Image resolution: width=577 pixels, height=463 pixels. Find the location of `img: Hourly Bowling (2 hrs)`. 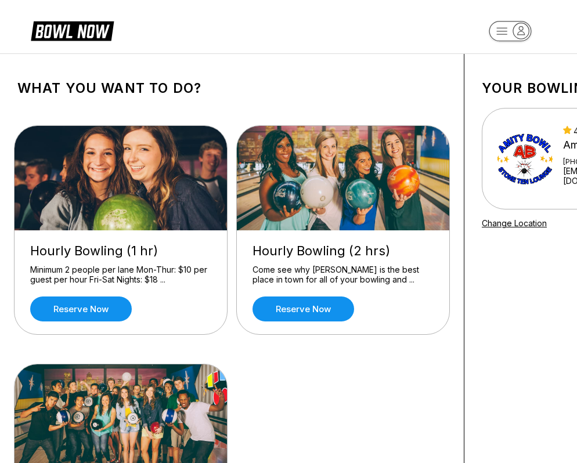

img: Hourly Bowling (2 hrs) is located at coordinates (343, 178).